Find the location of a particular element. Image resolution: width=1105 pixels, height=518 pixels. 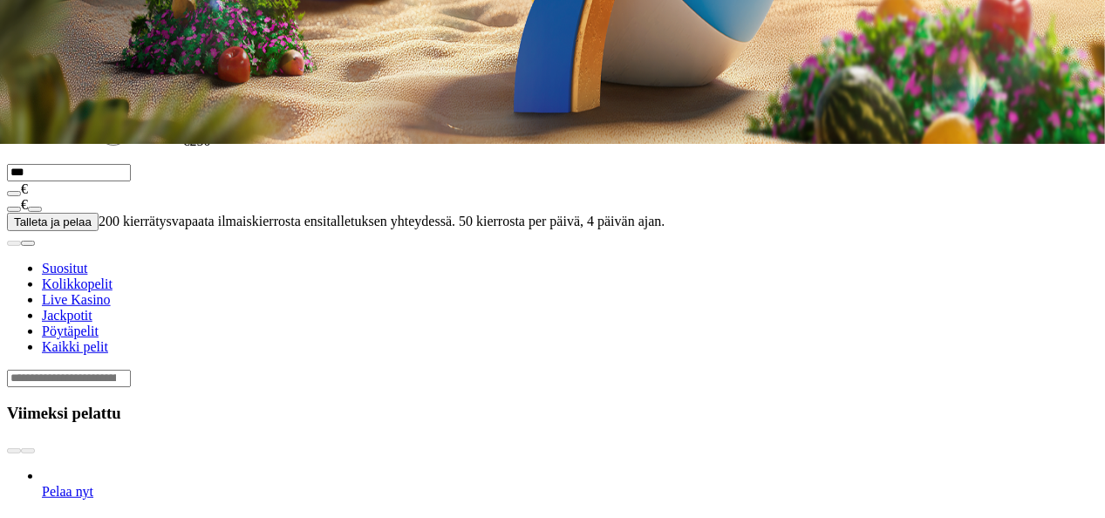

span: Pöytäpelit is located at coordinates (70, 330).